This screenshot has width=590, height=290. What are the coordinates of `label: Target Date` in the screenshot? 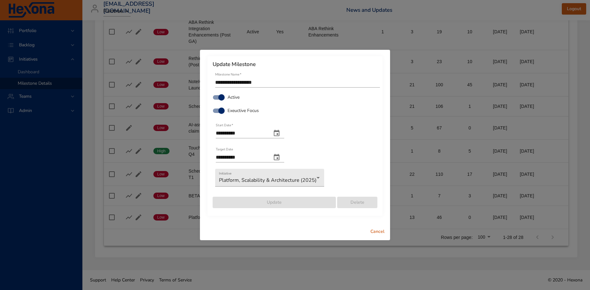 It's located at (224, 149).